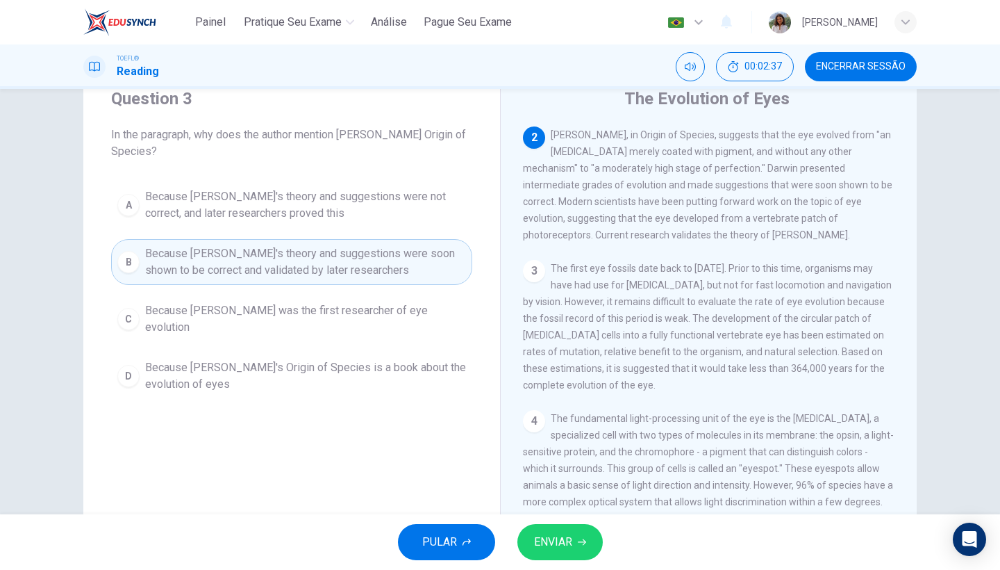 The width and height of the screenshot is (1000, 570). What do you see at coordinates (299, 22) in the screenshot?
I see `button: Pratique seu exame` at bounding box center [299, 22].